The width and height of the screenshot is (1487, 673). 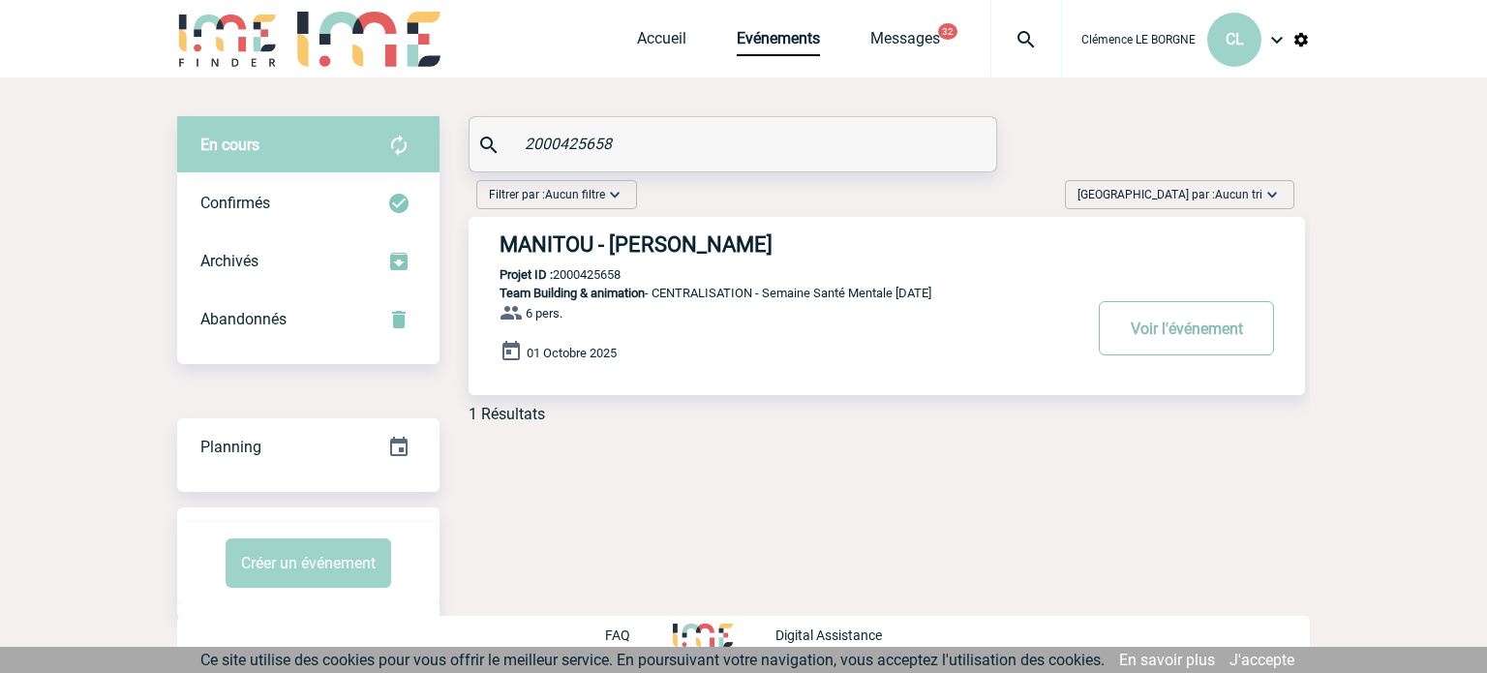 I want to click on b: Projet ID :, so click(x=526, y=274).